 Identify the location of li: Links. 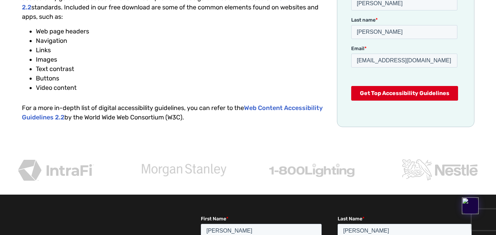
(180, 50).